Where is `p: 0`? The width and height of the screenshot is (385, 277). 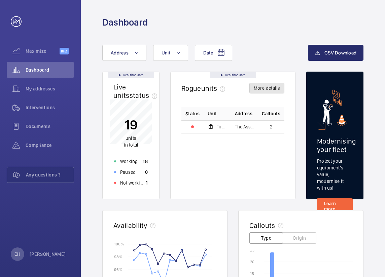 p: 0 is located at coordinates (146, 172).